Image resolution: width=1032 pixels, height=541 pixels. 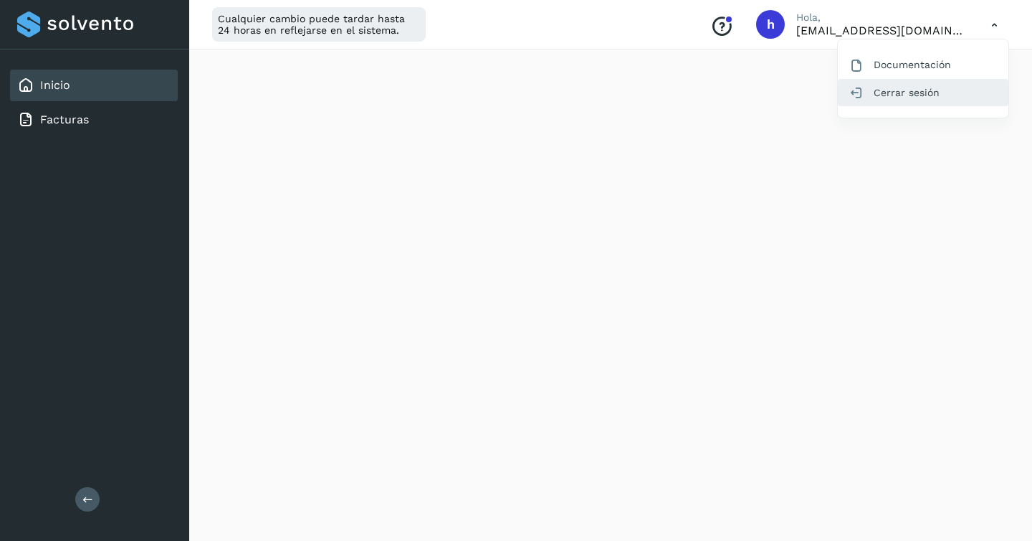 I want to click on a: Facturas, so click(x=65, y=119).